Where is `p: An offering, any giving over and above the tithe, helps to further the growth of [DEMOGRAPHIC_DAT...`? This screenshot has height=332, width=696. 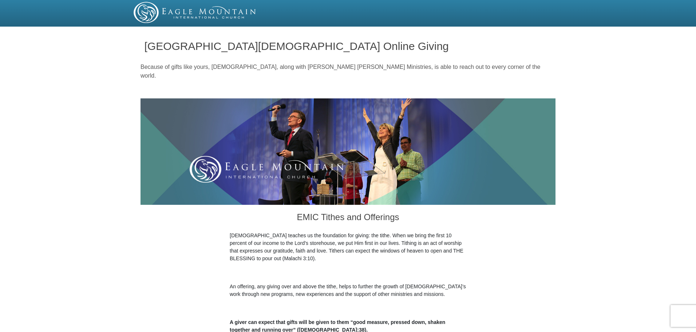 p: An offering, any giving over and above the tithe, helps to further the growth of [DEMOGRAPHIC_DAT... is located at coordinates (348, 290).